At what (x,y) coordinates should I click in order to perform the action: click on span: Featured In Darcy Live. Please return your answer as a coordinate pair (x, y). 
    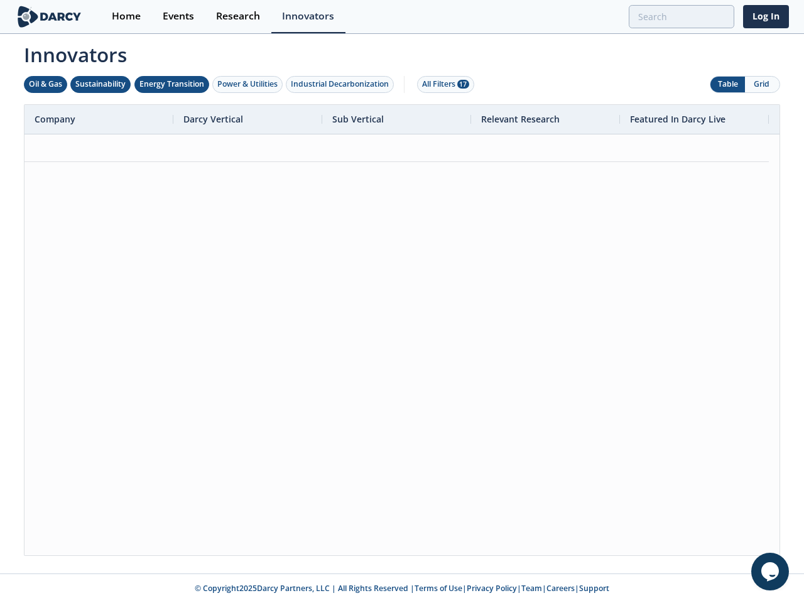
    Looking at the image, I should click on (678, 119).